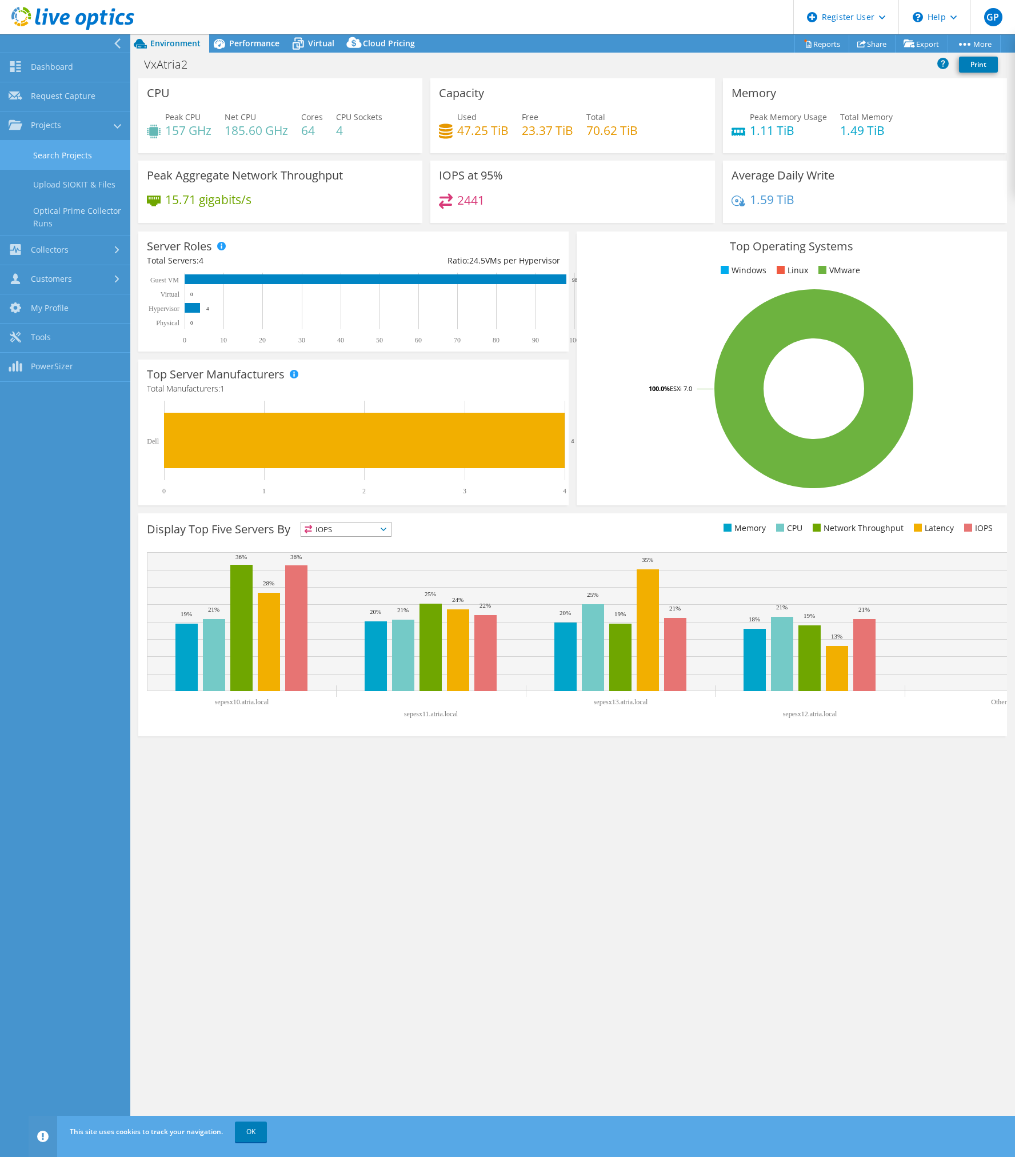 Image resolution: width=1015 pixels, height=1157 pixels. What do you see at coordinates (223, 340) in the screenshot?
I see `text: 10` at bounding box center [223, 340].